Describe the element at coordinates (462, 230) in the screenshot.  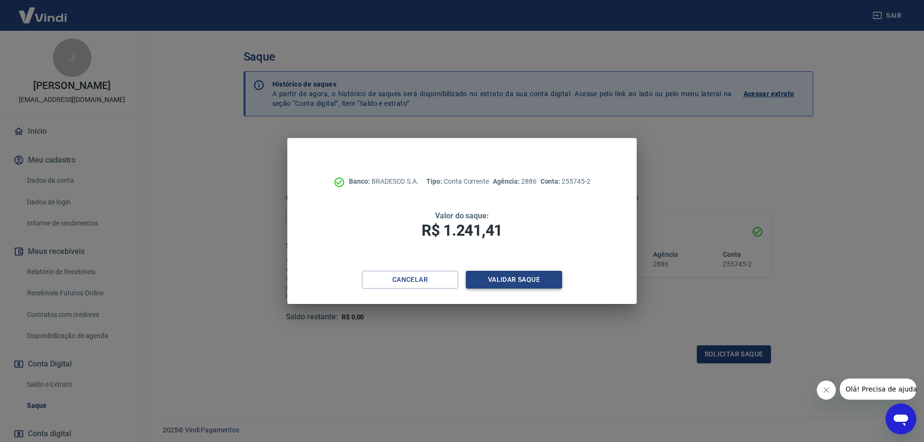
I see `span: R$ 1.241,41` at that location.